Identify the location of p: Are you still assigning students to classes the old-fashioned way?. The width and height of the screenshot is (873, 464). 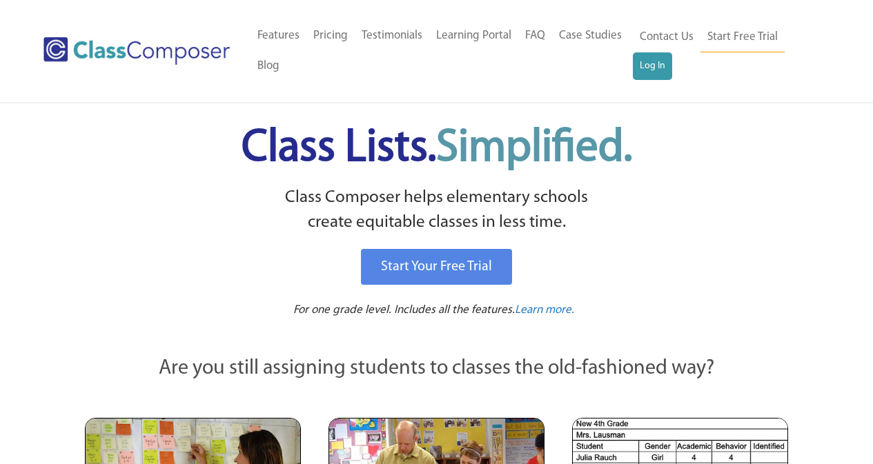
(437, 369).